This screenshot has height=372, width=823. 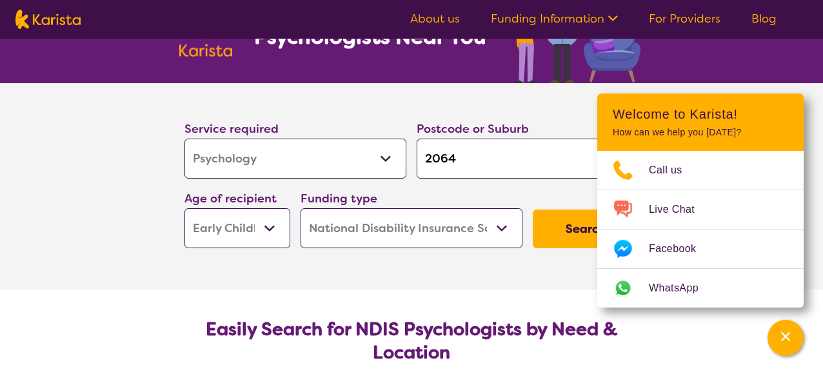 I want to click on input: Type, so click(x=527, y=159).